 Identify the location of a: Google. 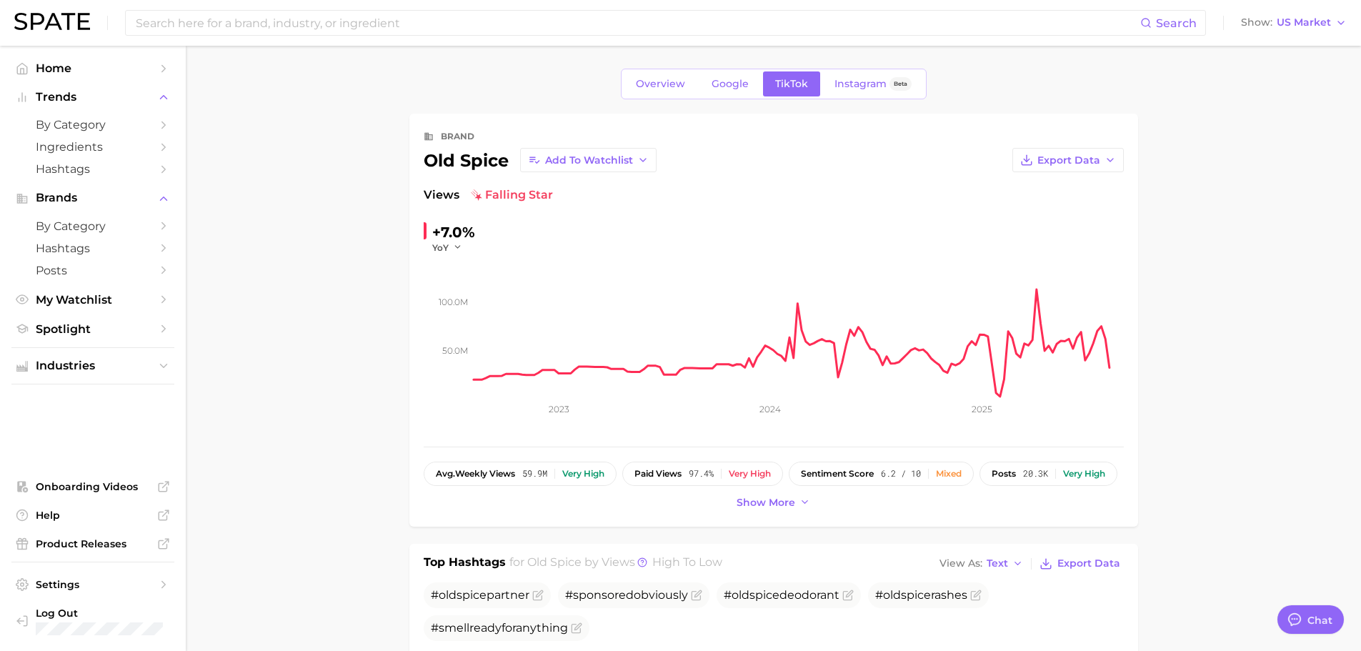
(730, 84).